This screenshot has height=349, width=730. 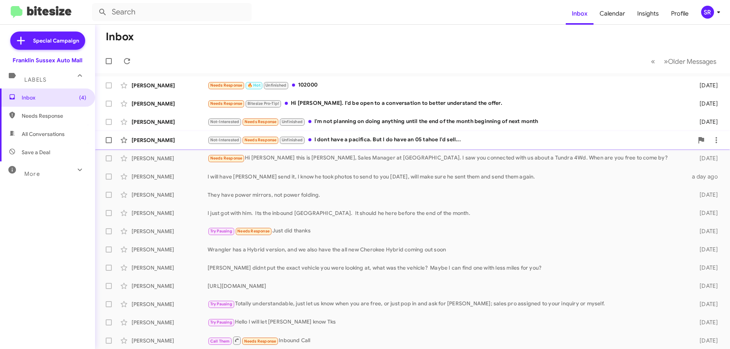 What do you see at coordinates (48, 60) in the screenshot?
I see `div: Franklin Sussex Auto Mall` at bounding box center [48, 60].